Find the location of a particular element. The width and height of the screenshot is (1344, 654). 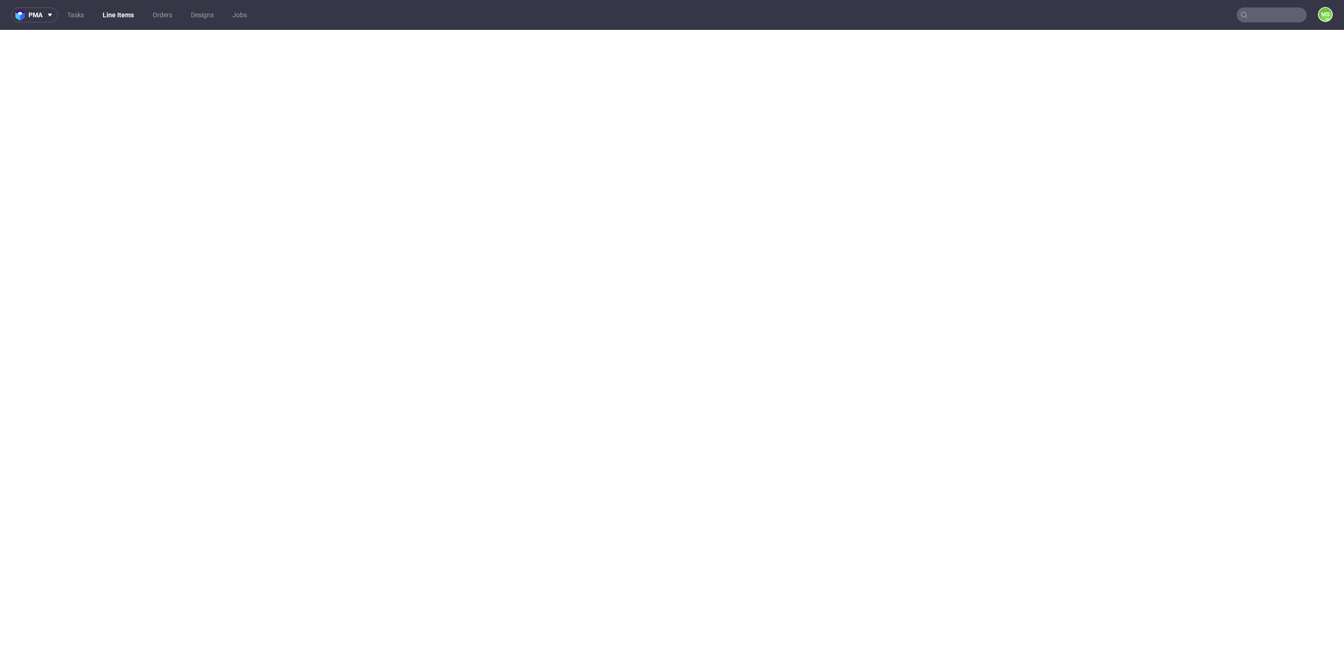

span: pma is located at coordinates (35, 15).